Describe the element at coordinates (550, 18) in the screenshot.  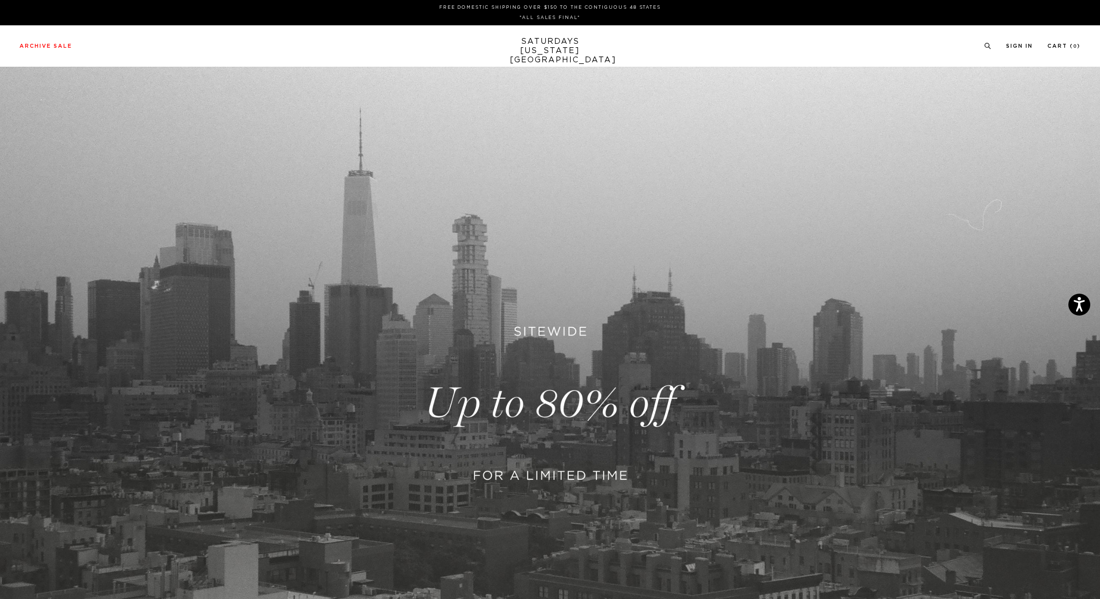
I see `p: *ALL SALES FINAL*` at that location.